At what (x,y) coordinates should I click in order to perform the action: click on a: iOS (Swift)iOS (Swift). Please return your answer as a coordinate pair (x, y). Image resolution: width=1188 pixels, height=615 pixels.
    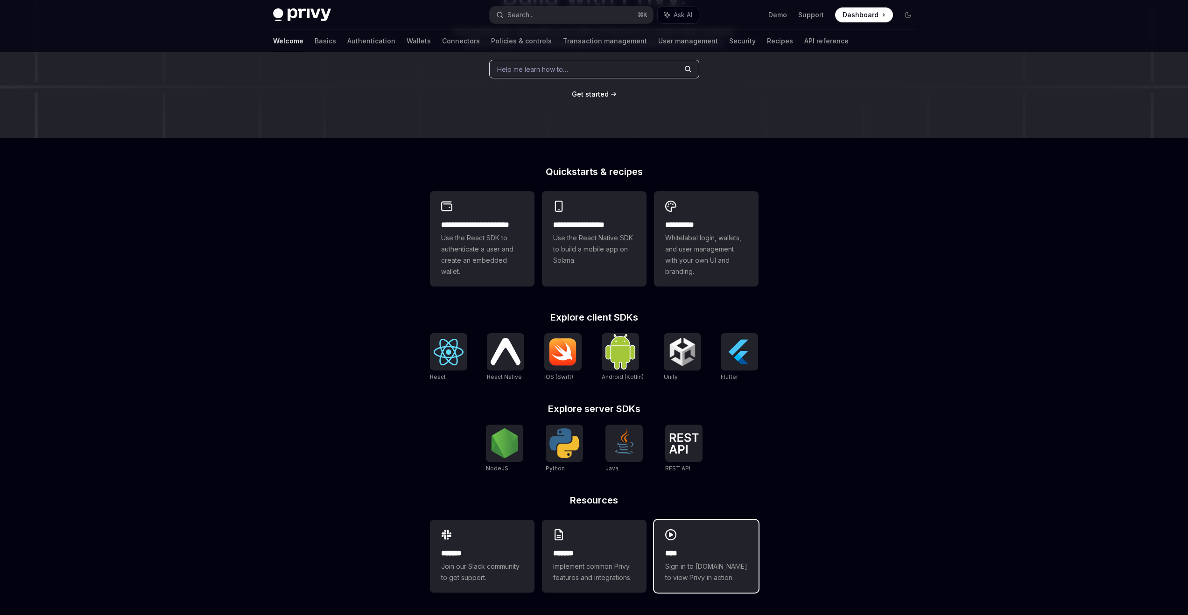
    Looking at the image, I should click on (563, 358).